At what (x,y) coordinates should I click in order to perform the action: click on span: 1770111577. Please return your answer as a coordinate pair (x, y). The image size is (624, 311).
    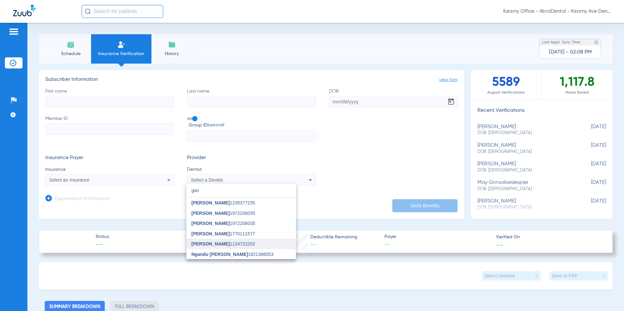
    Looking at the image, I should click on (223, 234).